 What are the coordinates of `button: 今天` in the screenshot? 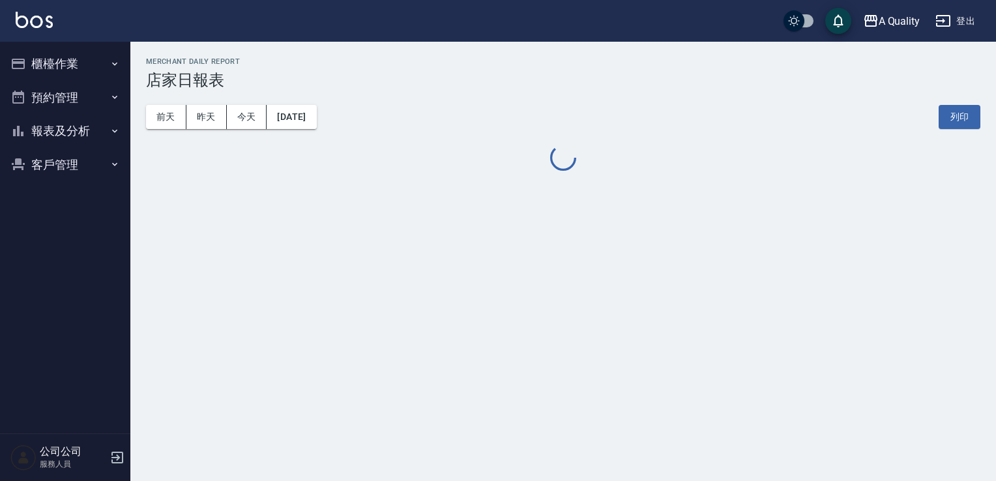 It's located at (247, 117).